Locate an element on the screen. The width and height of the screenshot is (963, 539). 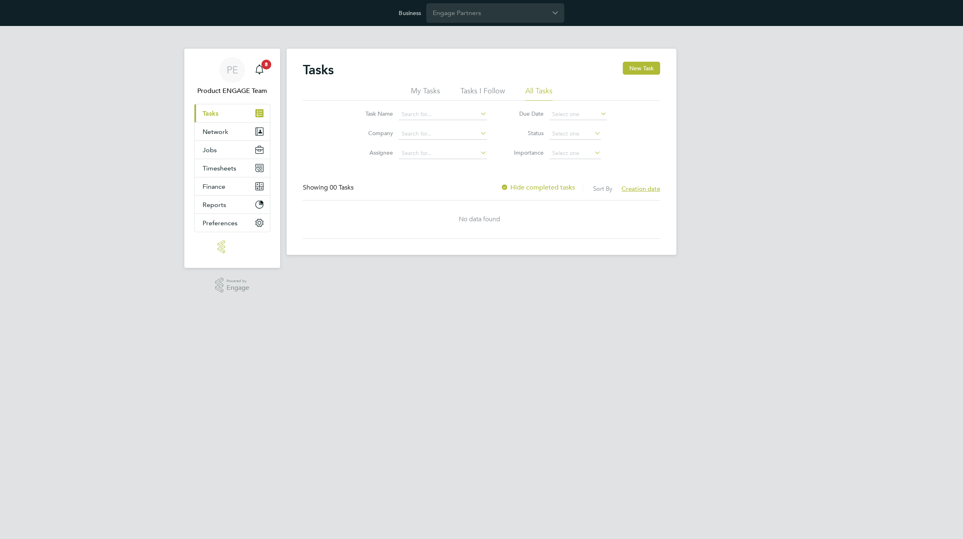
button: Preferences is located at coordinates (232, 223).